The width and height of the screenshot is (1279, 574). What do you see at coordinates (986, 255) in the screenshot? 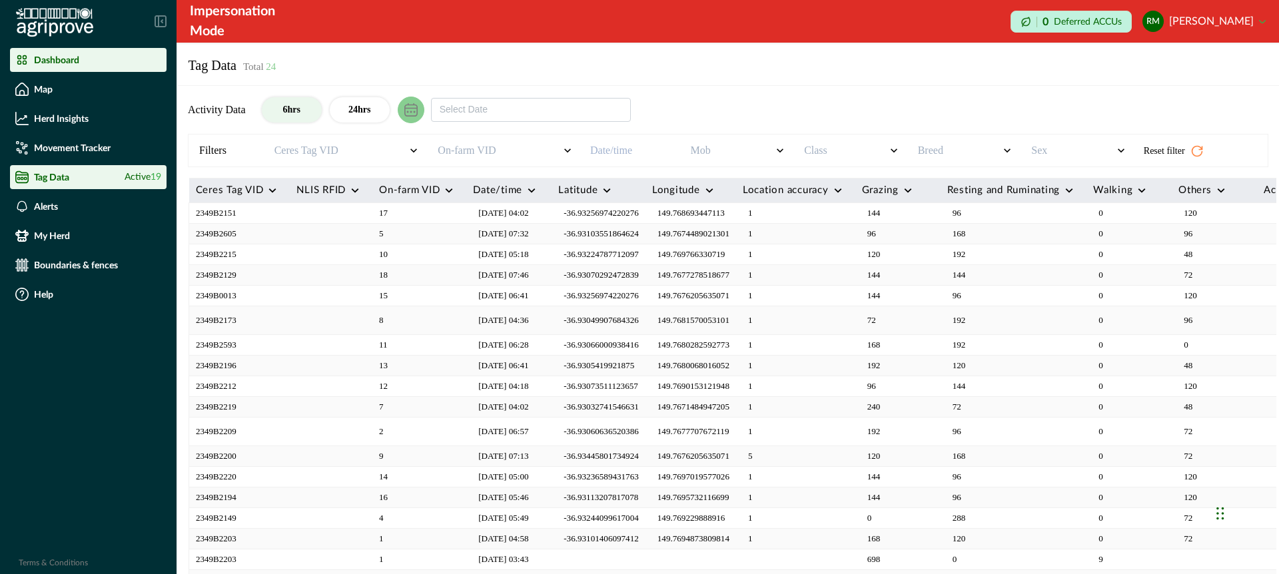
I see `p: 192` at bounding box center [986, 255].